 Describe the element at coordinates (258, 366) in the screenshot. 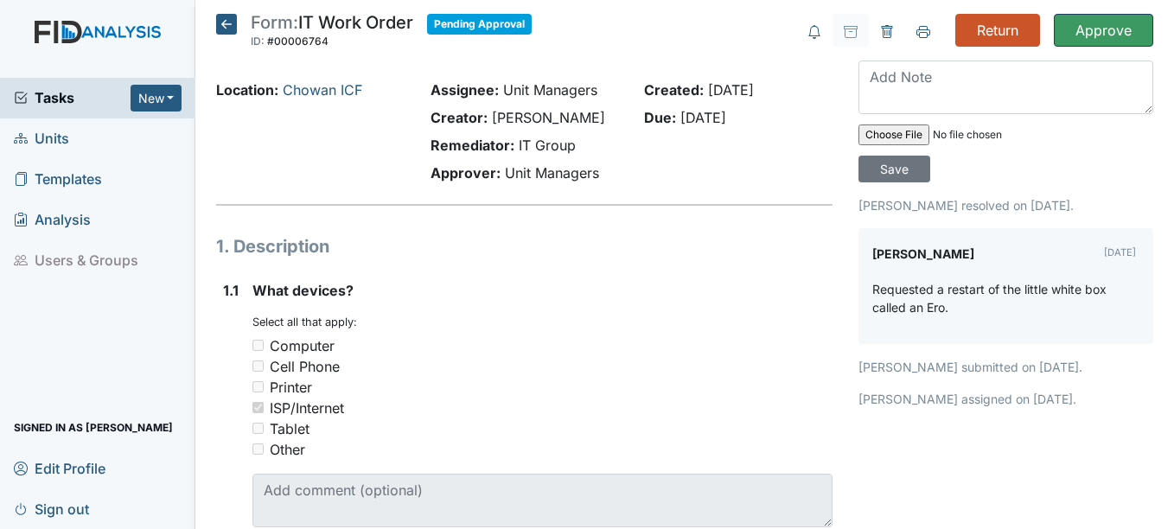

I see `input: Cell Phone` at that location.